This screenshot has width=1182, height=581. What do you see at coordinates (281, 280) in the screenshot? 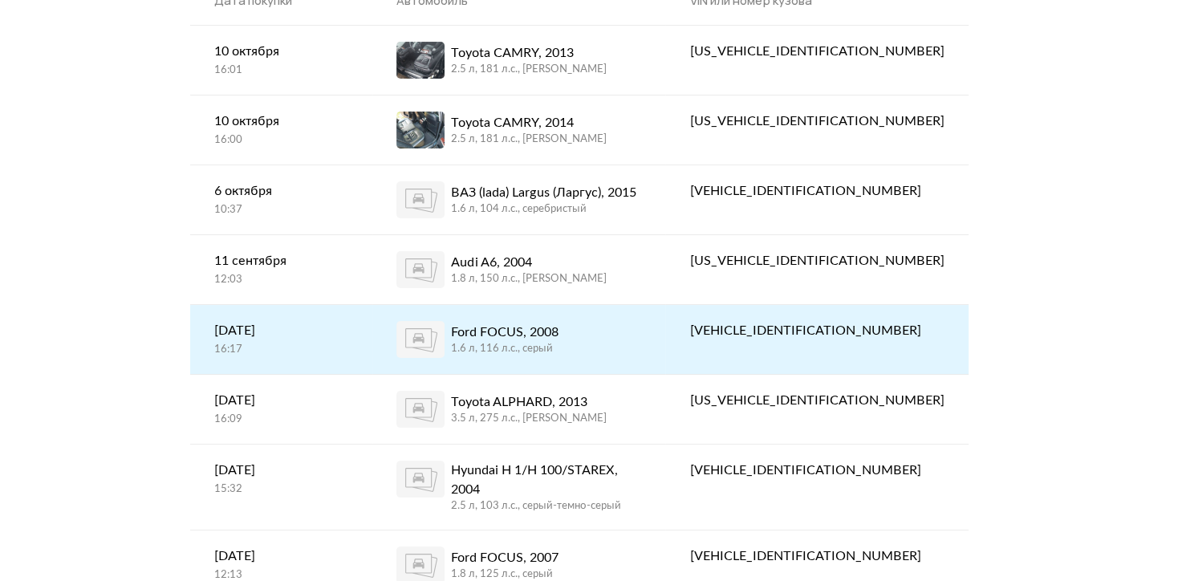
I see `div: 12:03` at bounding box center [281, 280].